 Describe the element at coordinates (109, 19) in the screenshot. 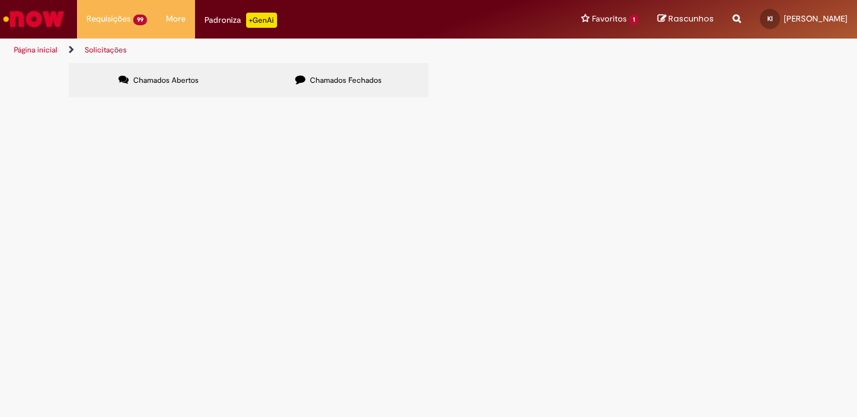

I see `span: Requisições` at that location.